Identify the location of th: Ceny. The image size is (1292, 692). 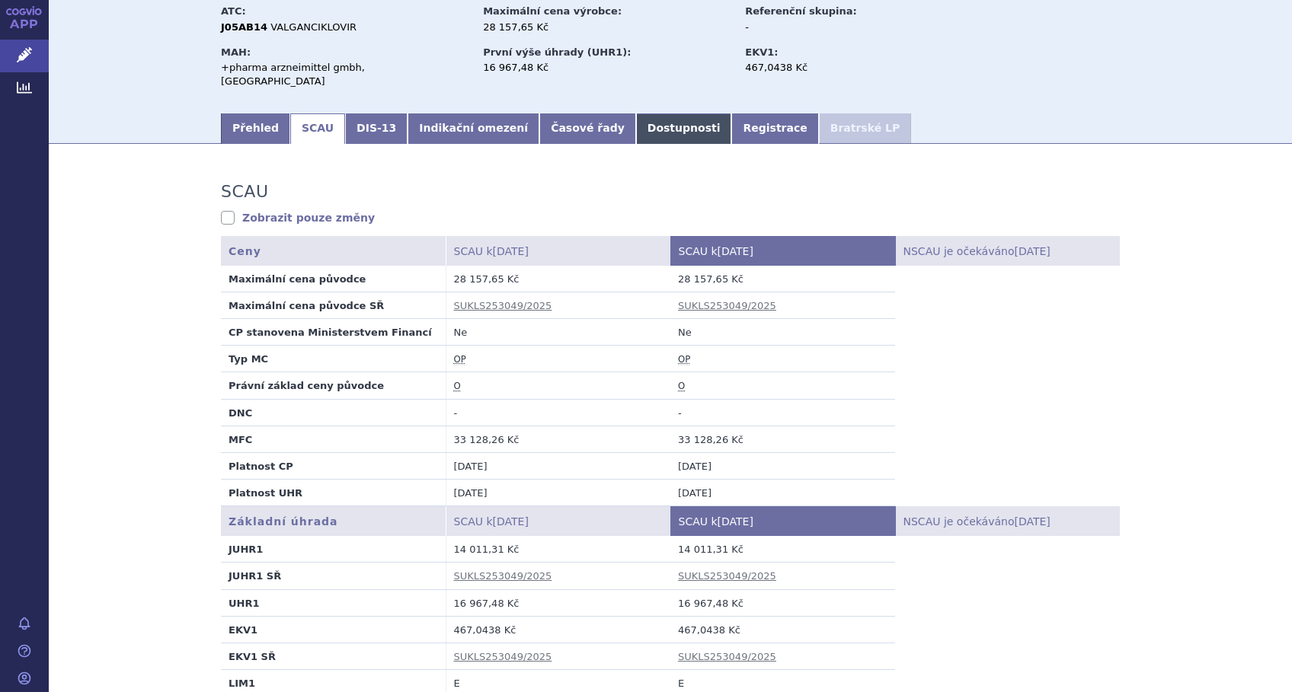
(333, 251).